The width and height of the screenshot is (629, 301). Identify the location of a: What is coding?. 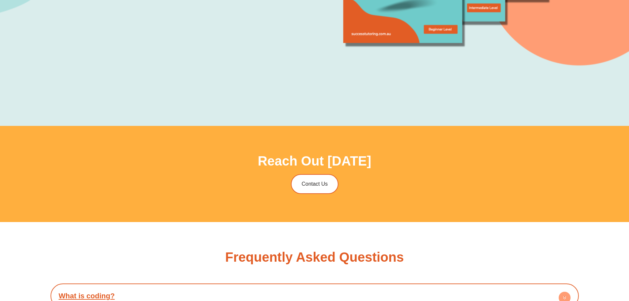
(87, 296).